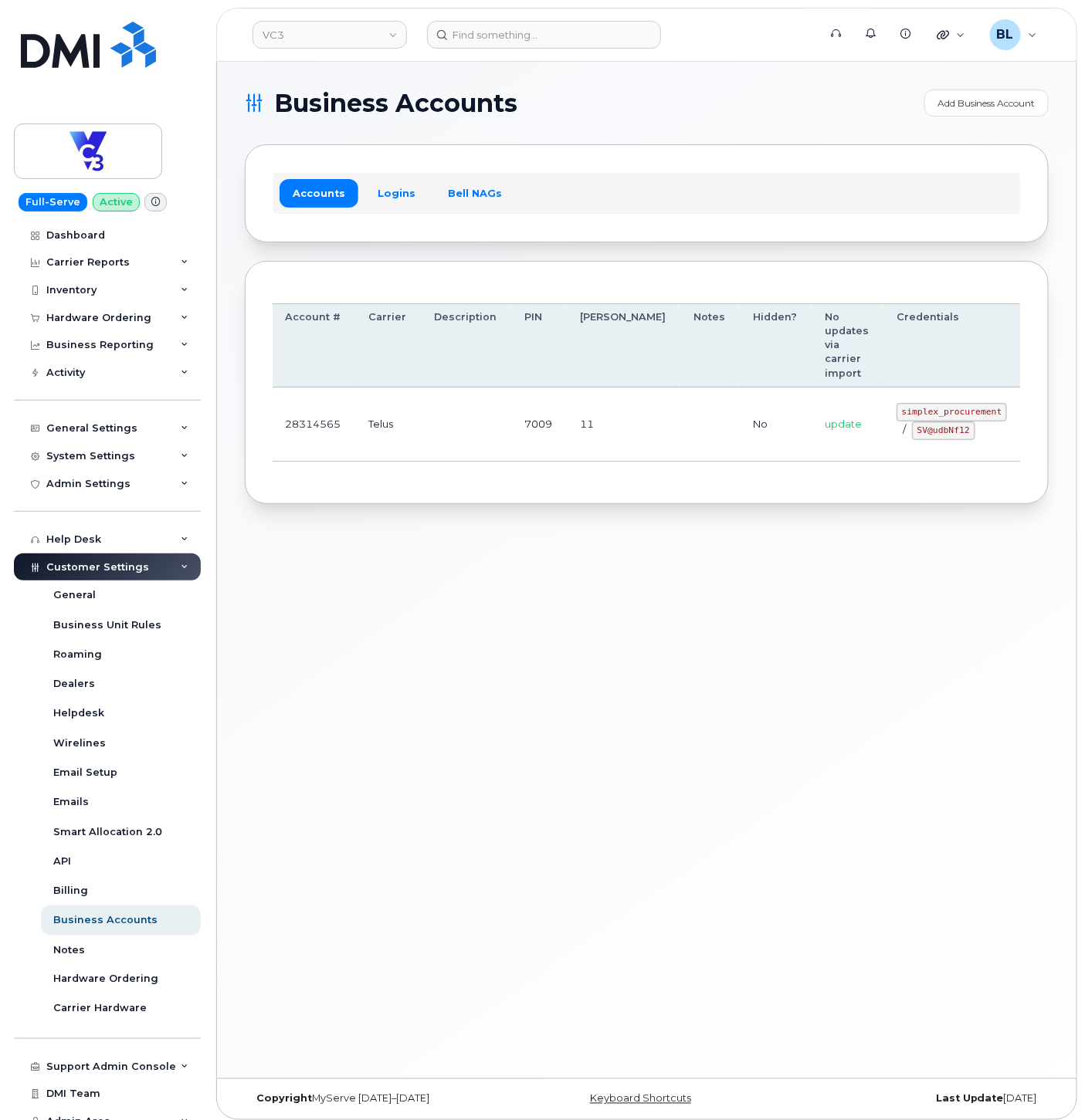 The width and height of the screenshot is (1085, 1120). Describe the element at coordinates (387, 425) in the screenshot. I see `td: Telus` at that location.